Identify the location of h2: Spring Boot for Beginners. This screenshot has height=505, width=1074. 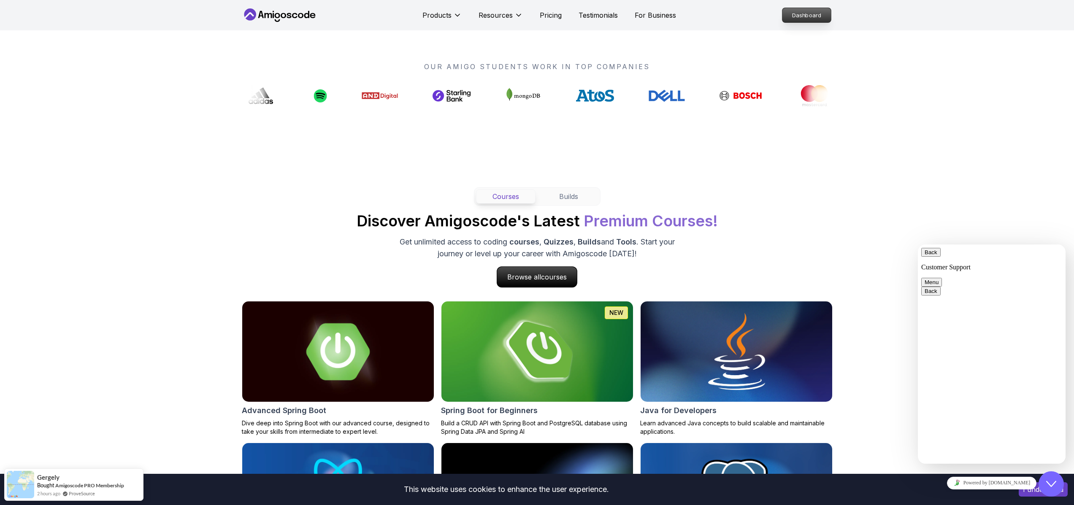
(489, 411).